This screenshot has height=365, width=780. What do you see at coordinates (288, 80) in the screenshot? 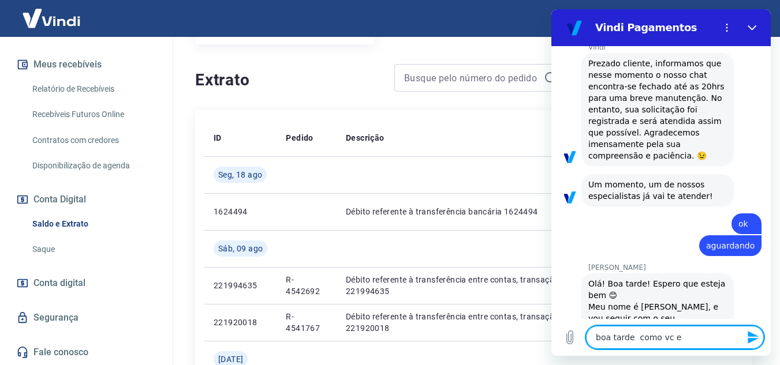
I see `h4: Extrato` at bounding box center [288, 80].